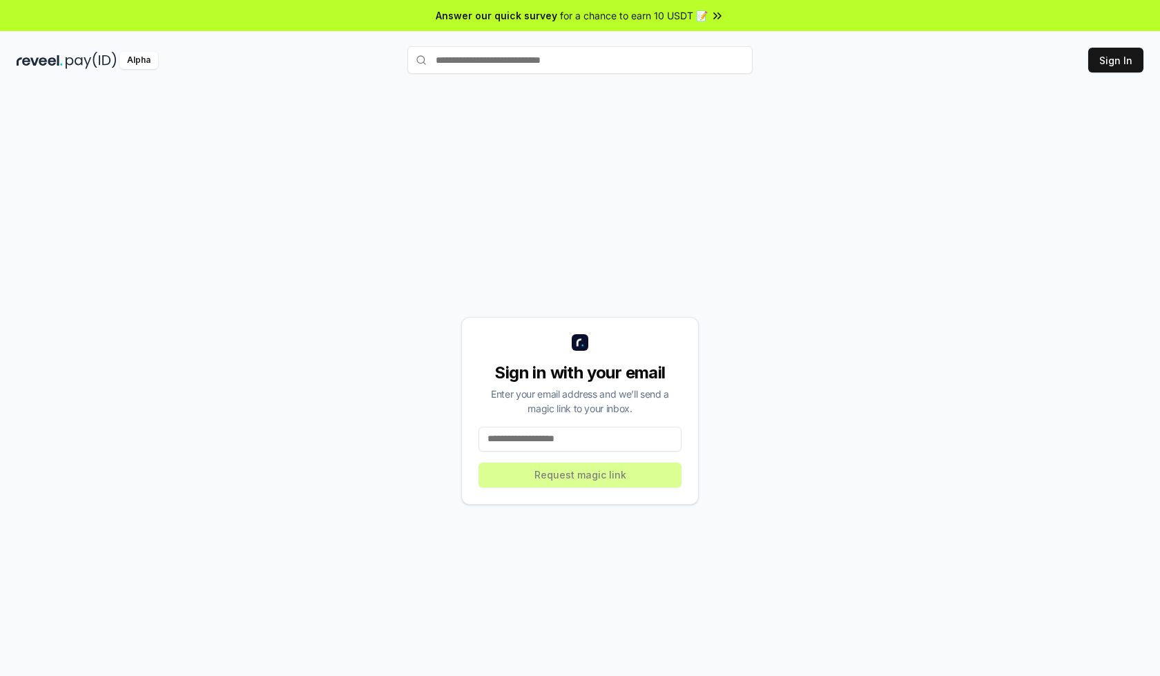  What do you see at coordinates (139, 60) in the screenshot?
I see `div: Alpha` at bounding box center [139, 60].